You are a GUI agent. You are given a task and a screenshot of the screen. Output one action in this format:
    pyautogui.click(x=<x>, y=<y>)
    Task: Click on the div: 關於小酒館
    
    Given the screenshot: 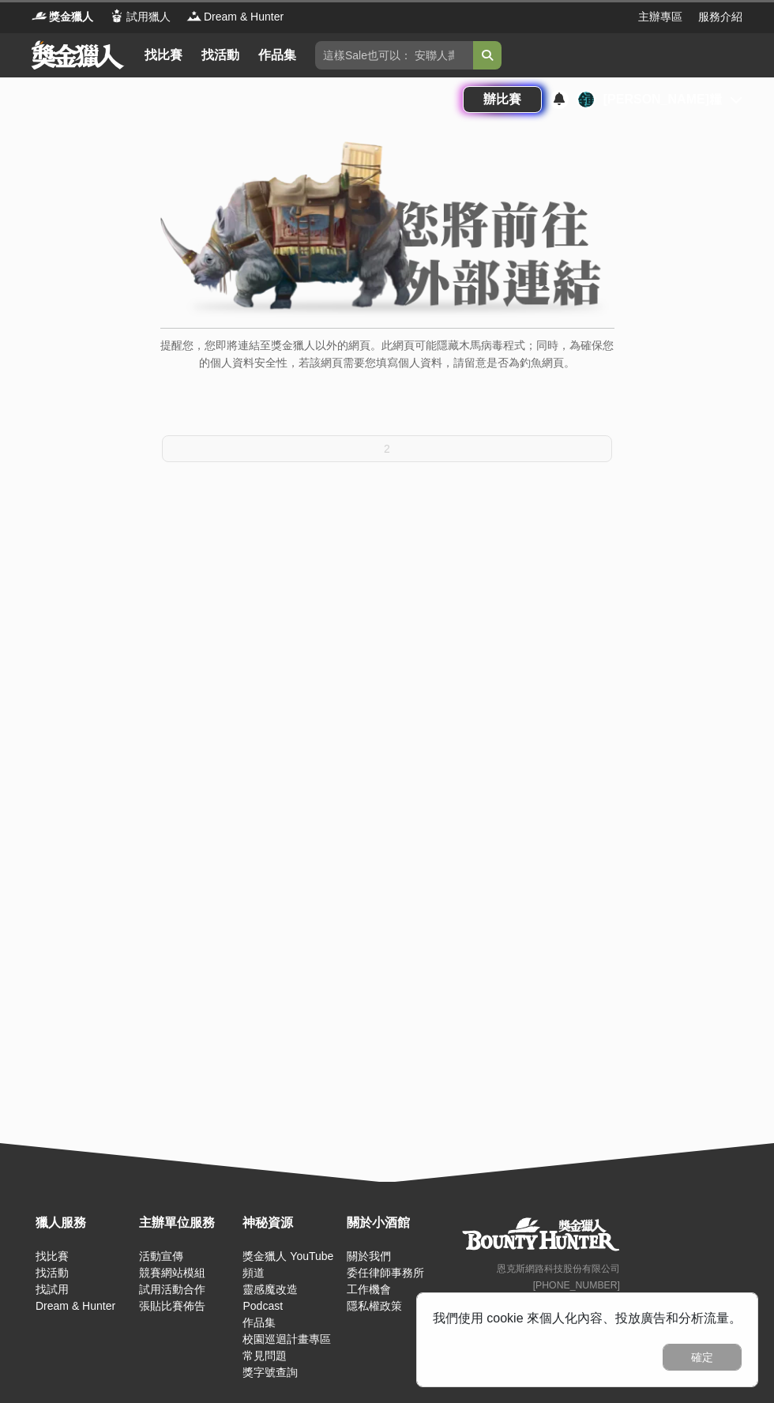 What is the action you would take?
    pyautogui.click(x=394, y=1222)
    